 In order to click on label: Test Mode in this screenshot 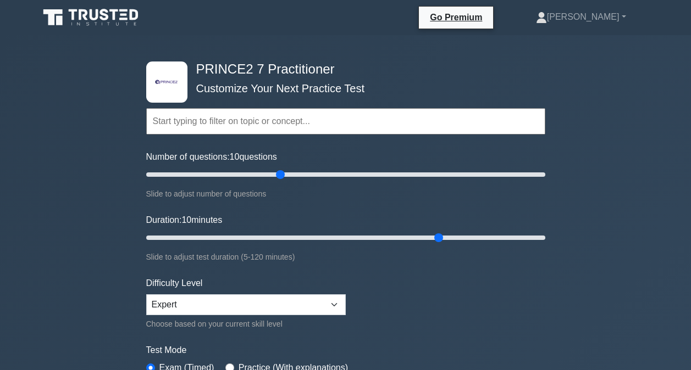, I will do `click(346, 350)`.